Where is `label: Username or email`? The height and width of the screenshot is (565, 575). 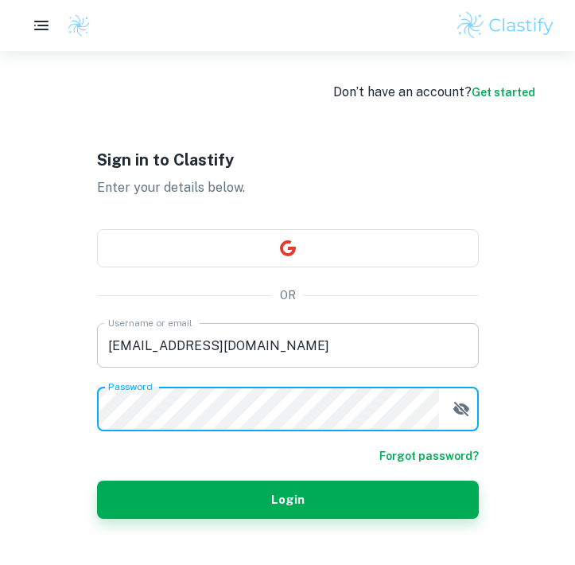
label: Username or email is located at coordinates (150, 322).